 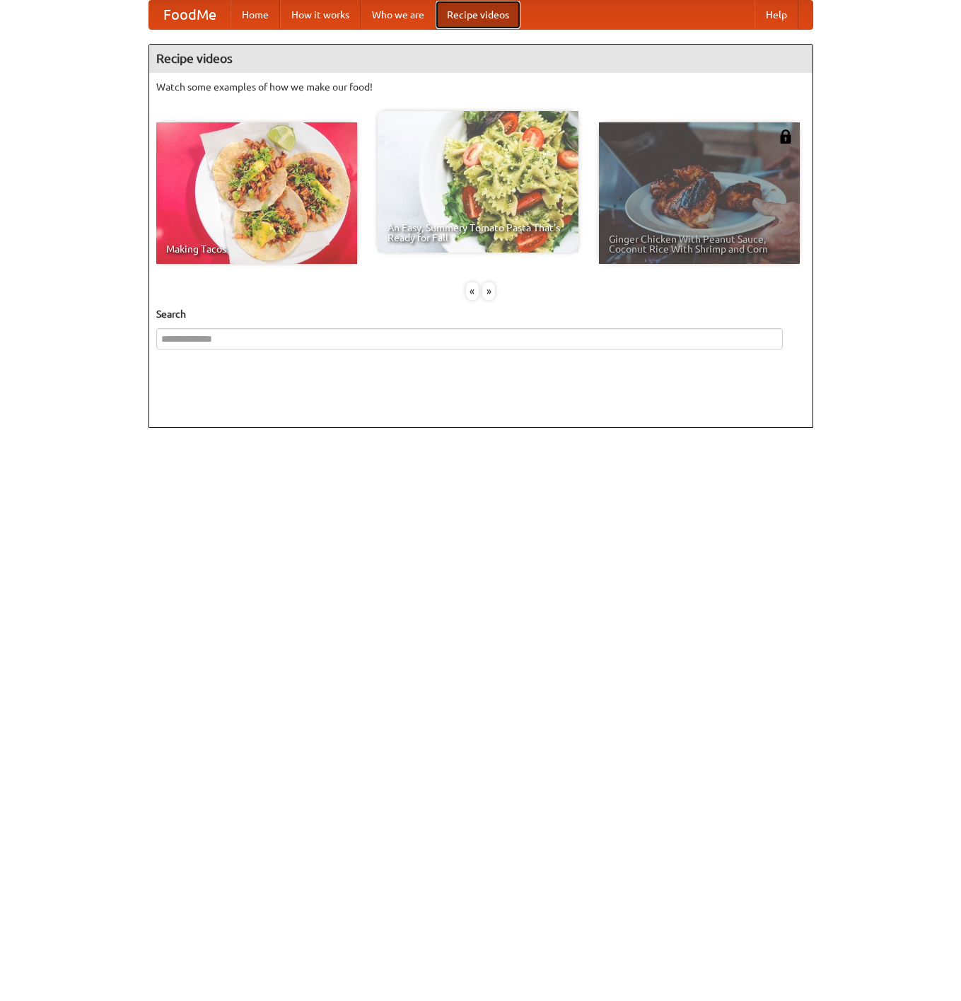 I want to click on h5: Search, so click(x=481, y=314).